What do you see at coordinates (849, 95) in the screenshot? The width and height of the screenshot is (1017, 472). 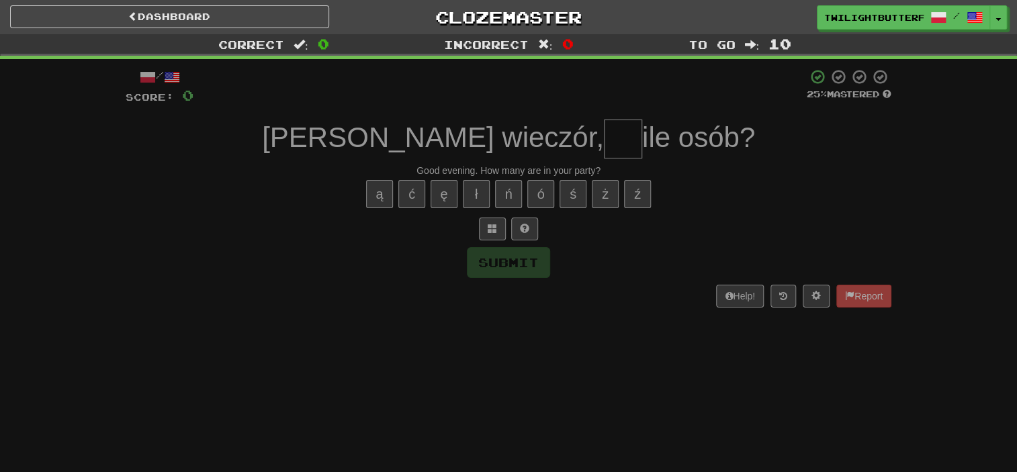 I see `div: Mastered` at bounding box center [849, 95].